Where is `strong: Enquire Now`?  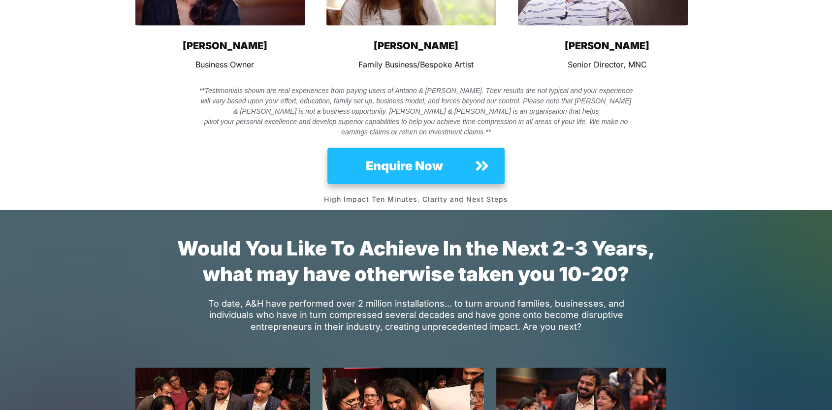 strong: Enquire Now is located at coordinates (404, 166).